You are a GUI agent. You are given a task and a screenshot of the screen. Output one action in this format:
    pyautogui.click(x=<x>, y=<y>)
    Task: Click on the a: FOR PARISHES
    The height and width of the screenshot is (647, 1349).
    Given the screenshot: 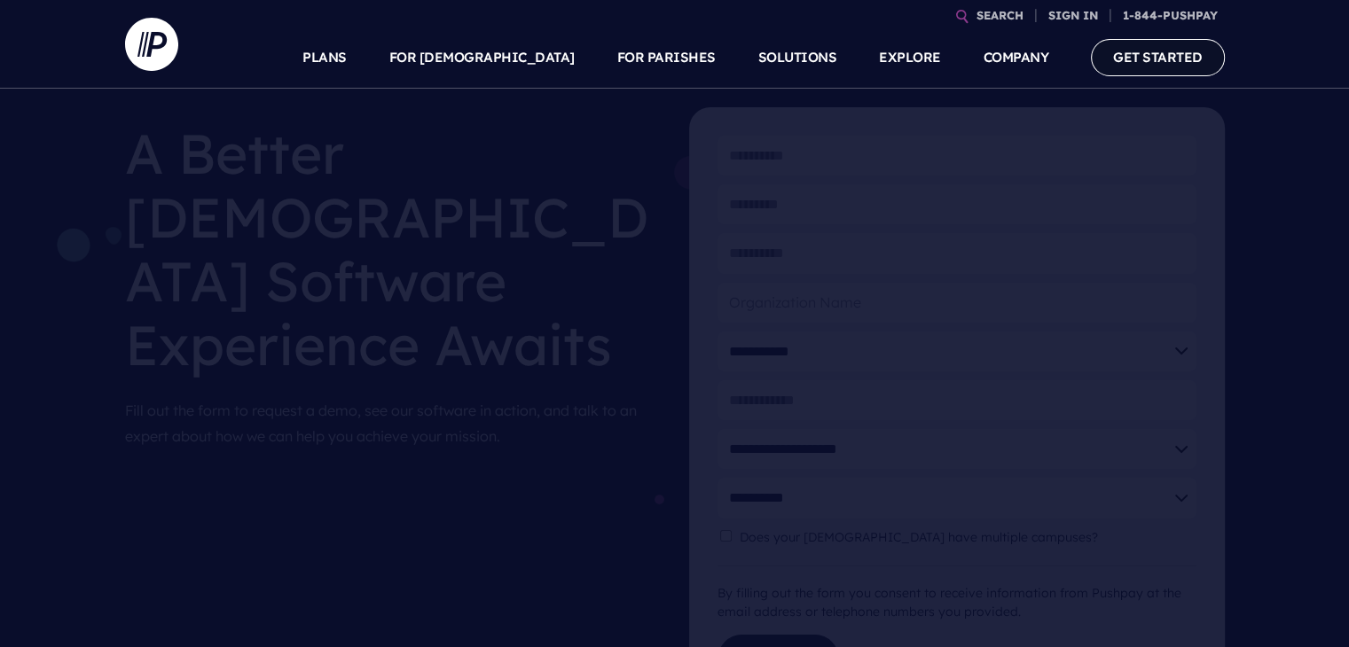 What is the action you would take?
    pyautogui.click(x=666, y=58)
    